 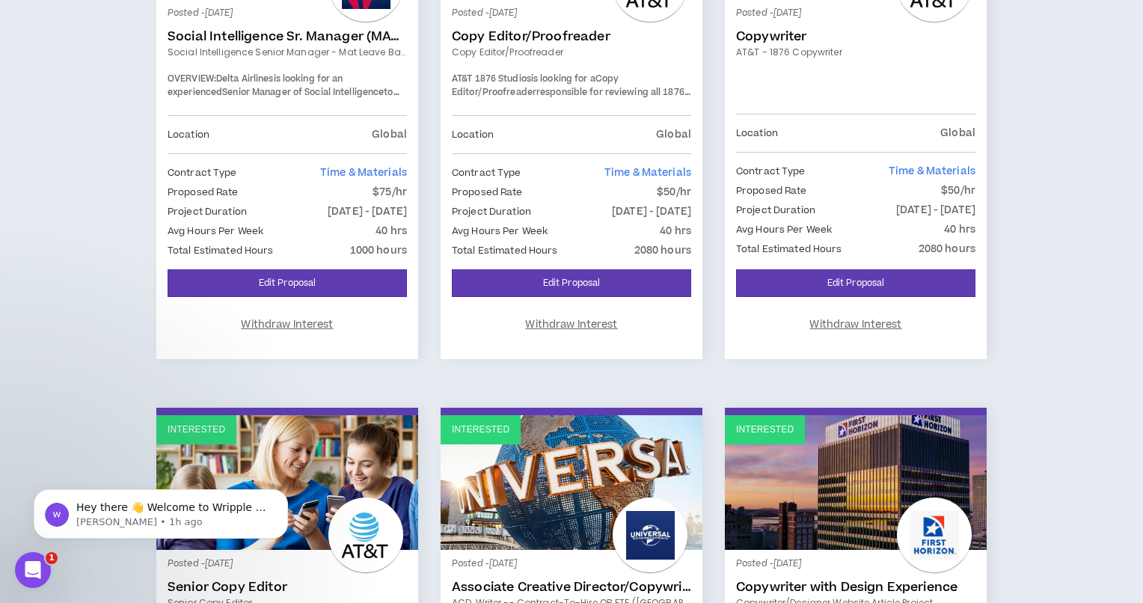 I want to click on span: is looking for a, so click(x=563, y=79).